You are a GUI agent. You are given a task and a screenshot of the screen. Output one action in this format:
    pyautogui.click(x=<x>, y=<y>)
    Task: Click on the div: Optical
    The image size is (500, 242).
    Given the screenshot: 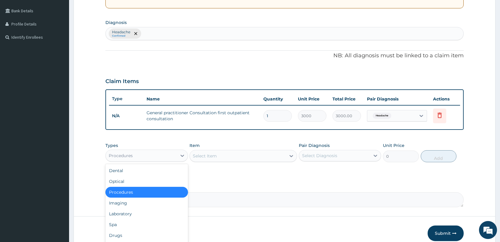 What is the action you would take?
    pyautogui.click(x=146, y=182)
    